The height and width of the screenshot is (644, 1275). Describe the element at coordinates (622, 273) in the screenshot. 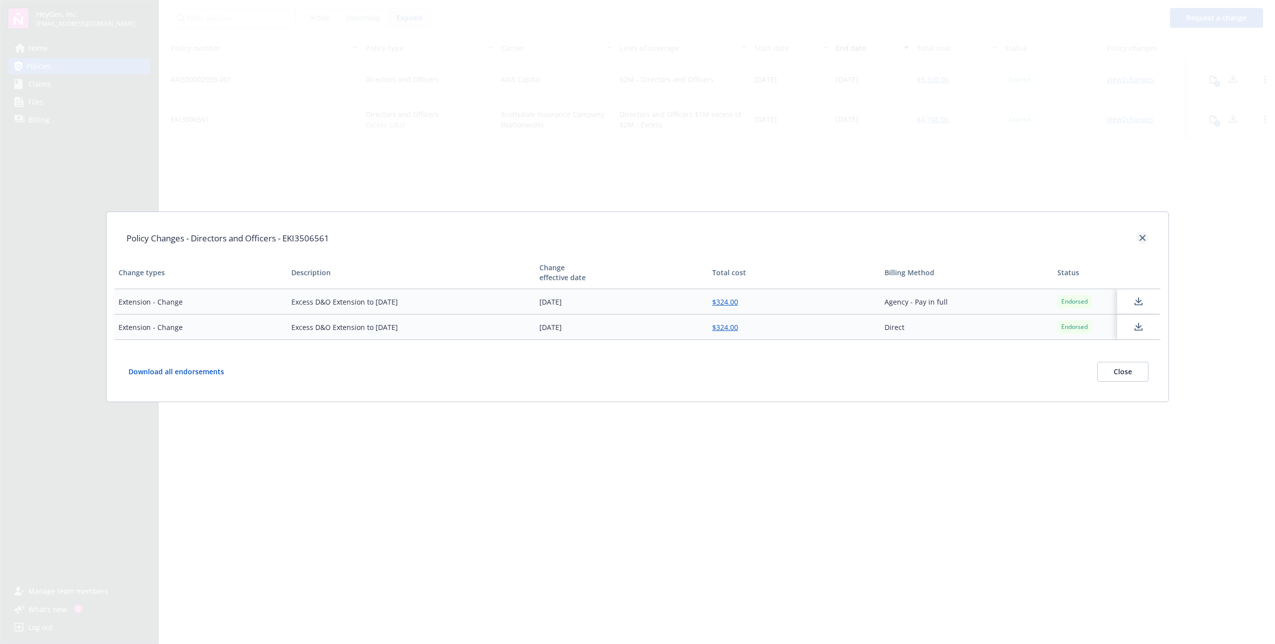

I see `th: Change` at that location.